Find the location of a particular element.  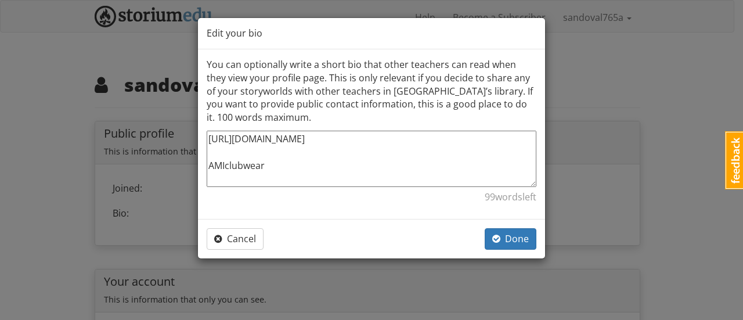

button: Done is located at coordinates (510, 239).